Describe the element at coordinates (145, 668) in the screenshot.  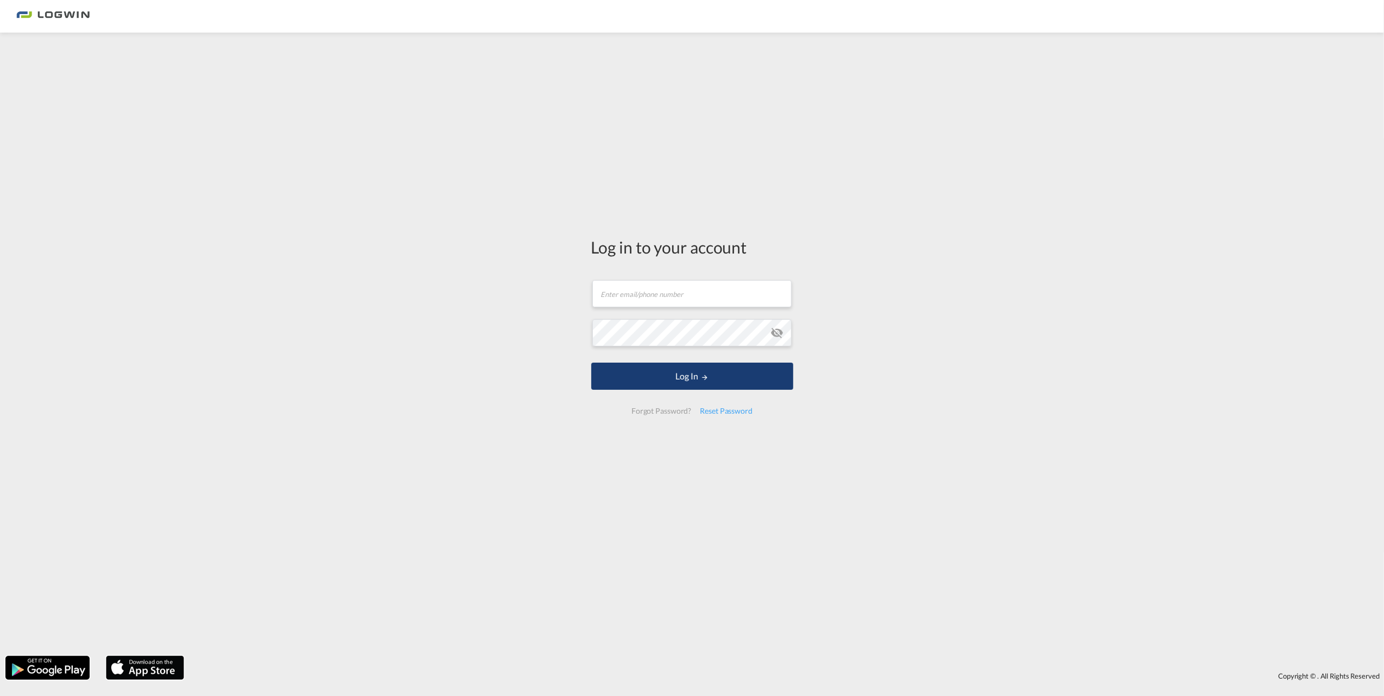
I see `img: apple.png` at that location.